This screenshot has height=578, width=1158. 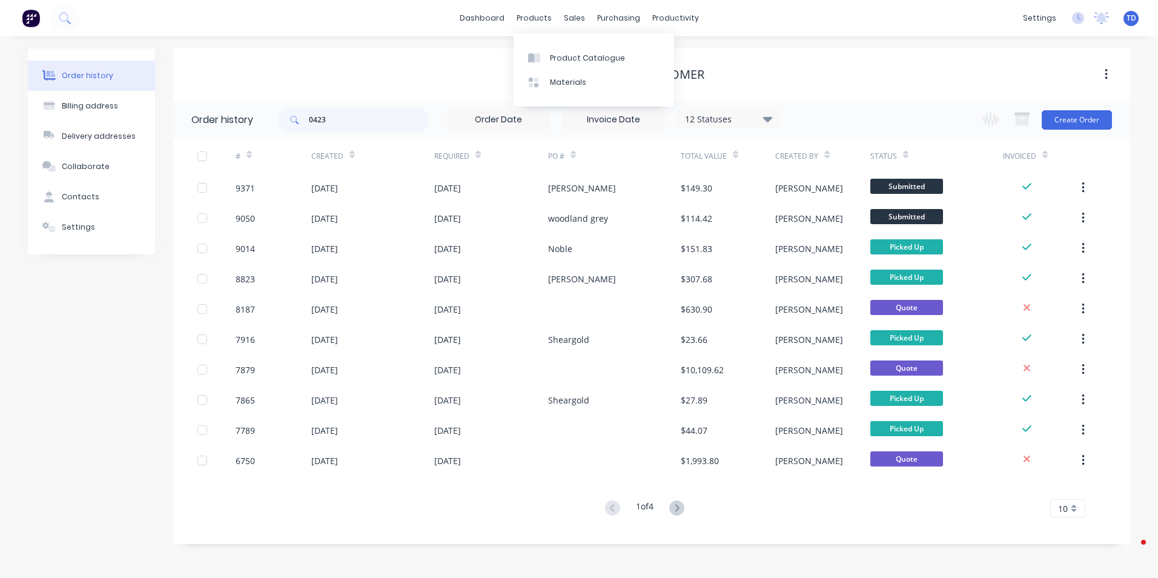 I want to click on img: Factory, so click(x=31, y=18).